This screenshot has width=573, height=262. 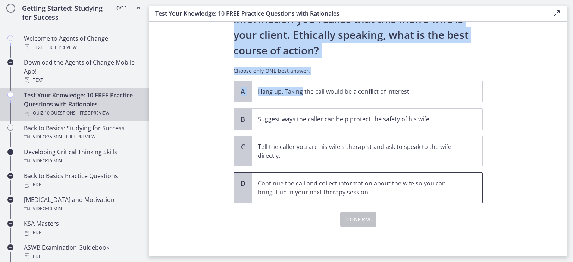 I want to click on span: · 10 Questions, so click(x=59, y=113).